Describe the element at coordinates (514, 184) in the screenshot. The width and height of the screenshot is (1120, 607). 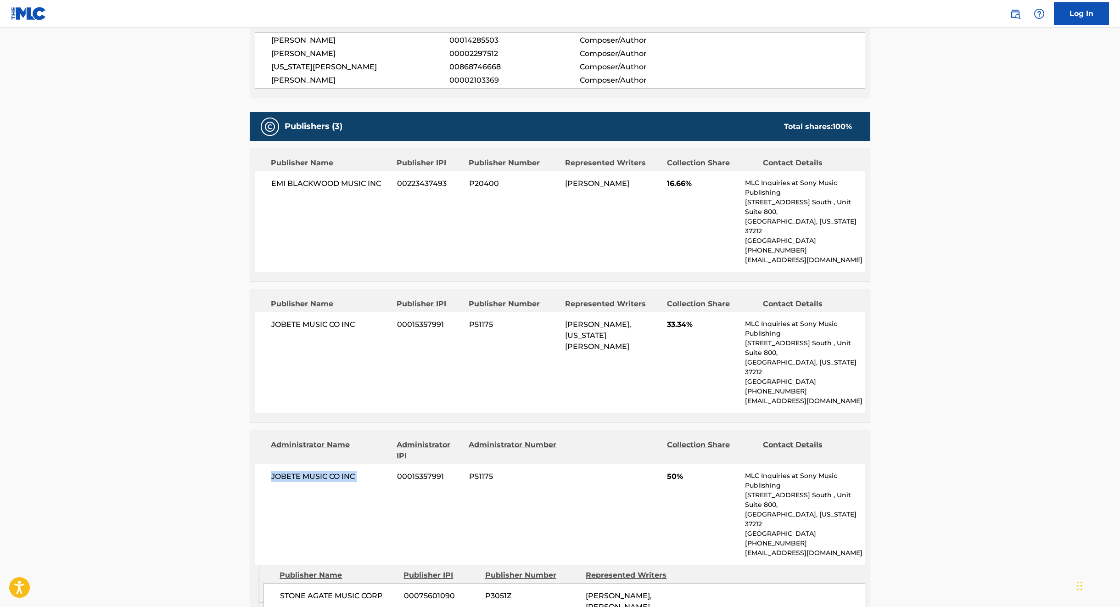
I see `span: P20400` at that location.